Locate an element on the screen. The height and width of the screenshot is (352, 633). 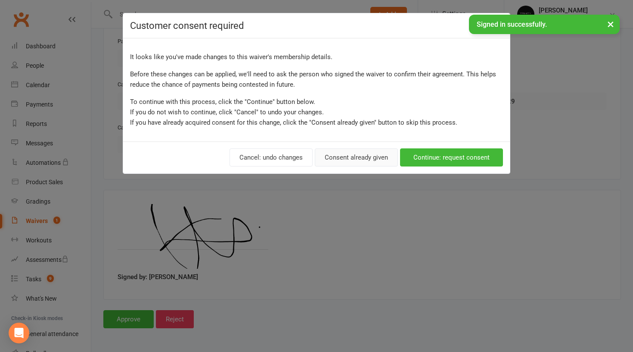
div: Open Intercom Messenger is located at coordinates (19, 333).